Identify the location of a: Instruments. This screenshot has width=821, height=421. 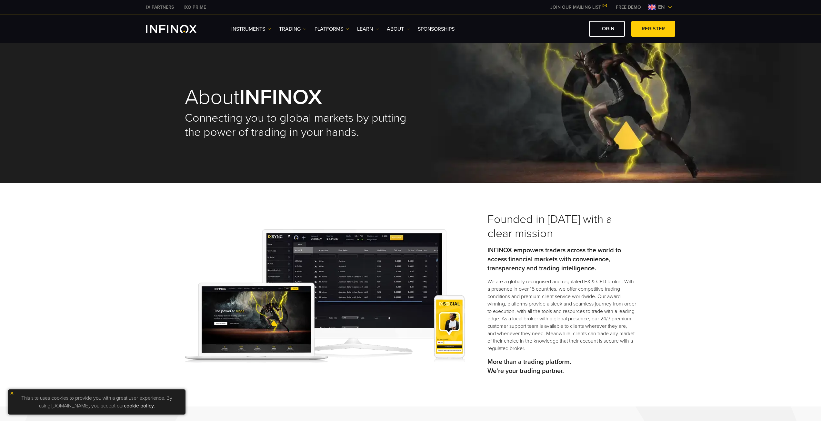
(251, 29).